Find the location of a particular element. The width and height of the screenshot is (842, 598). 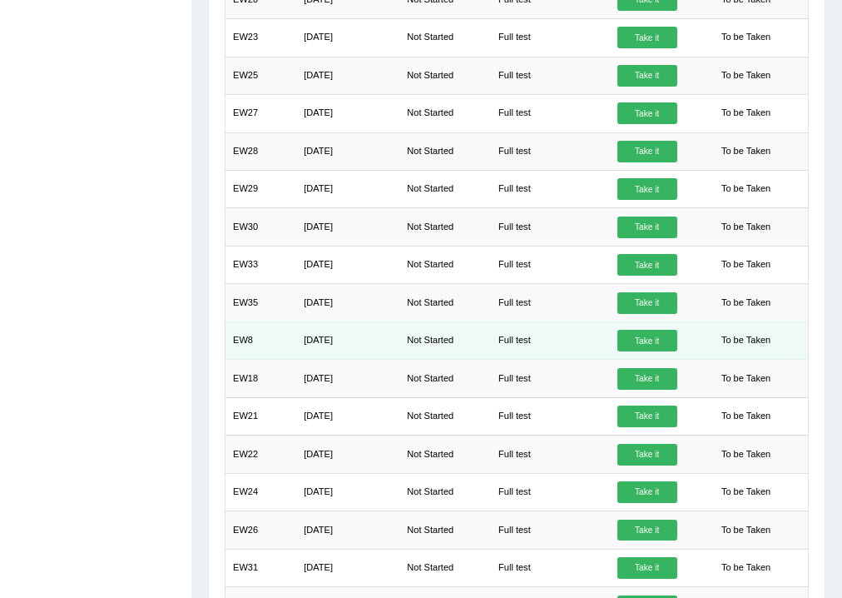

td: EW31 is located at coordinates (261, 567).